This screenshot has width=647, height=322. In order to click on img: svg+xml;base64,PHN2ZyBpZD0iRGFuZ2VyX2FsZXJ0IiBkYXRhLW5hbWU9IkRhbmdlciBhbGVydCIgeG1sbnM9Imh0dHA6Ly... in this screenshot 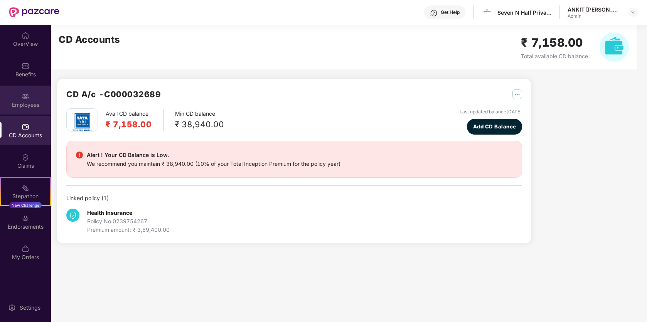, I will do `click(79, 155)`.